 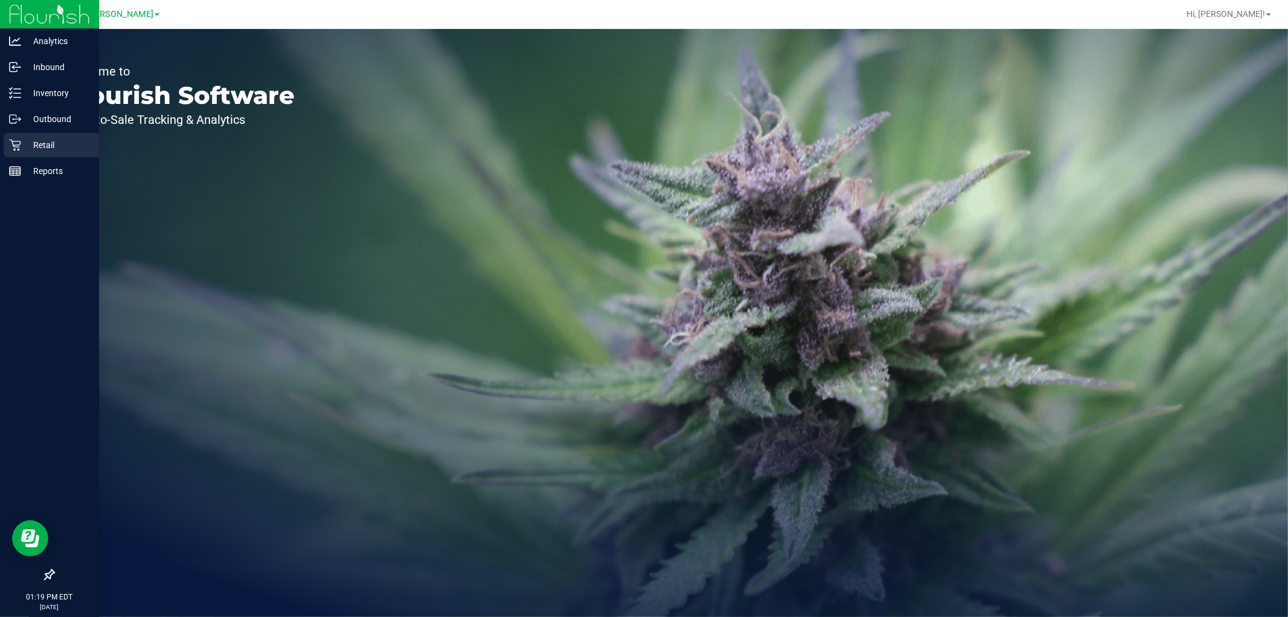 What do you see at coordinates (57, 41) in the screenshot?
I see `p: Analytics` at bounding box center [57, 41].